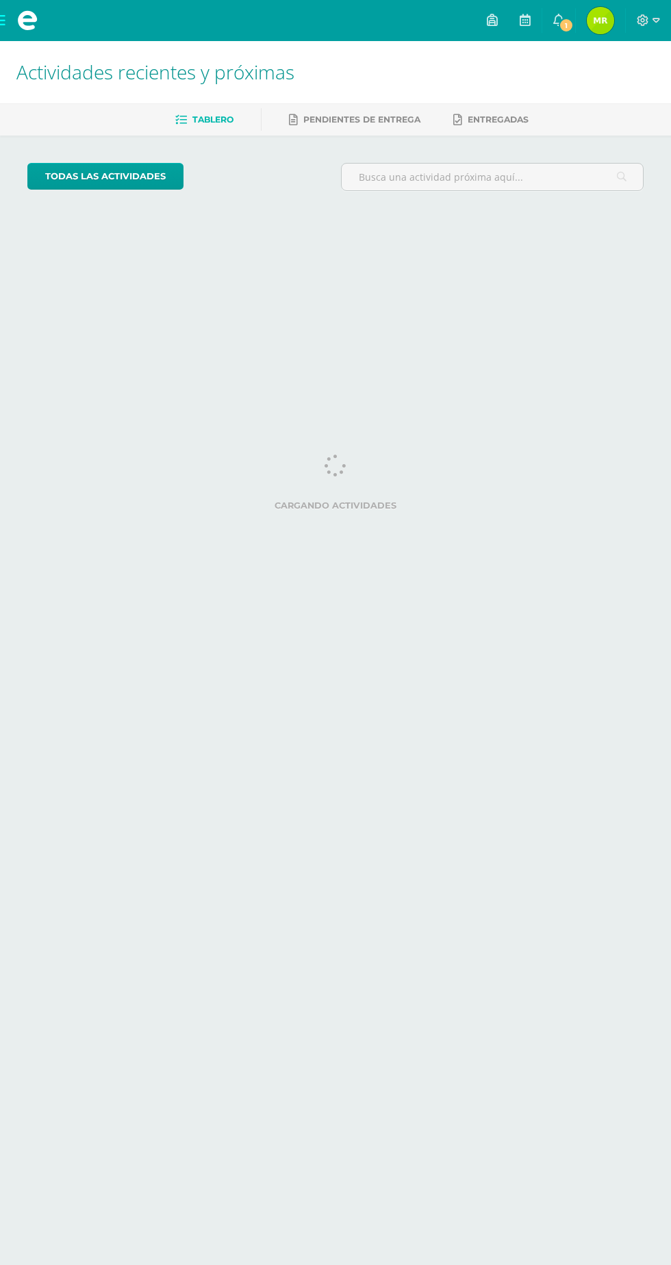 Image resolution: width=671 pixels, height=1265 pixels. I want to click on label: Cargando actividades, so click(335, 505).